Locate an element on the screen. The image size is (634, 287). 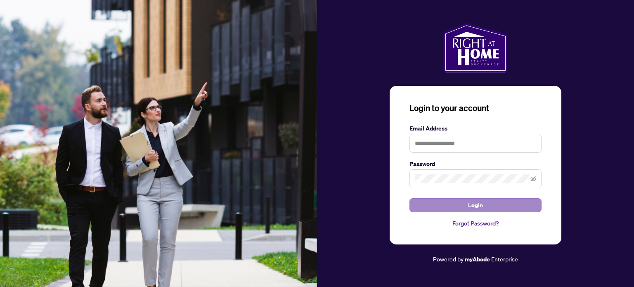
a: Forgot Password? is located at coordinates (476, 223).